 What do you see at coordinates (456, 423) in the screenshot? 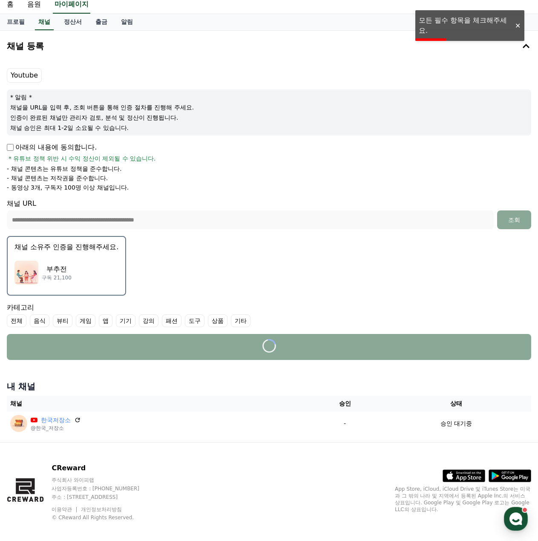
I see `p: 승인 대기중` at bounding box center [456, 423].